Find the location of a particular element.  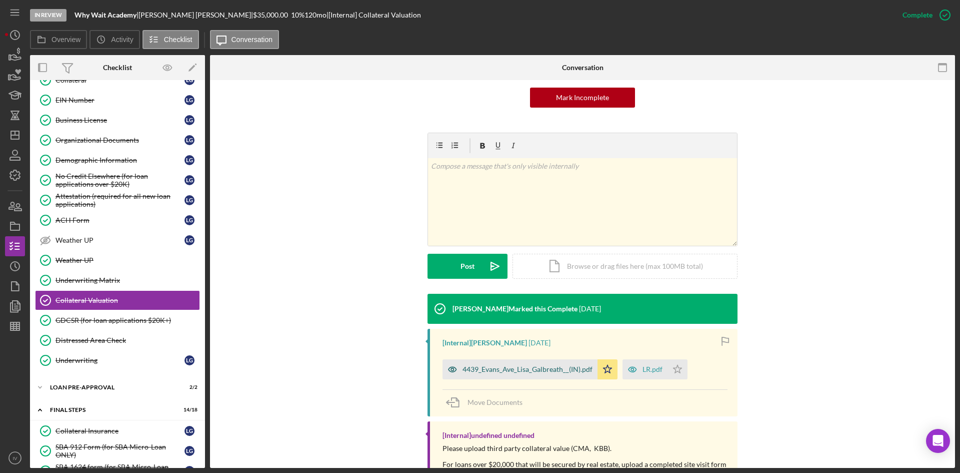

div: Collateral is located at coordinates (120, 80).